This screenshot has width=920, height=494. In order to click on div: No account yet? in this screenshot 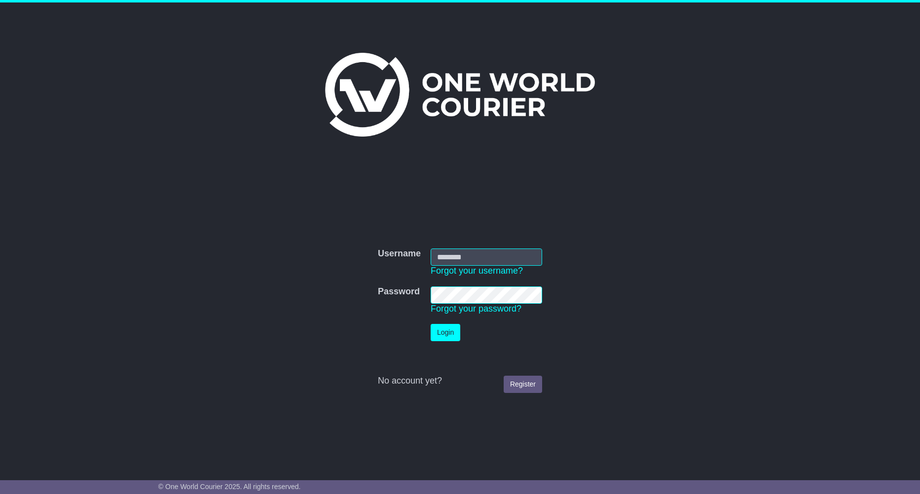, I will do `click(460, 381)`.